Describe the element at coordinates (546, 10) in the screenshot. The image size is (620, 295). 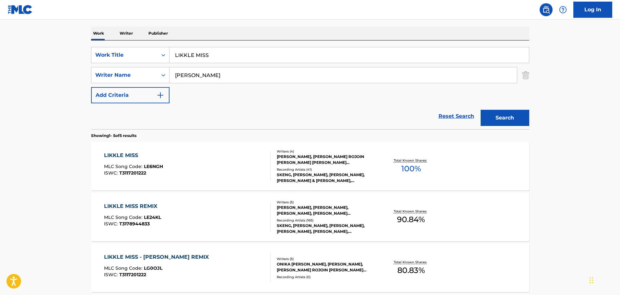
I see `a: Public Search` at that location.